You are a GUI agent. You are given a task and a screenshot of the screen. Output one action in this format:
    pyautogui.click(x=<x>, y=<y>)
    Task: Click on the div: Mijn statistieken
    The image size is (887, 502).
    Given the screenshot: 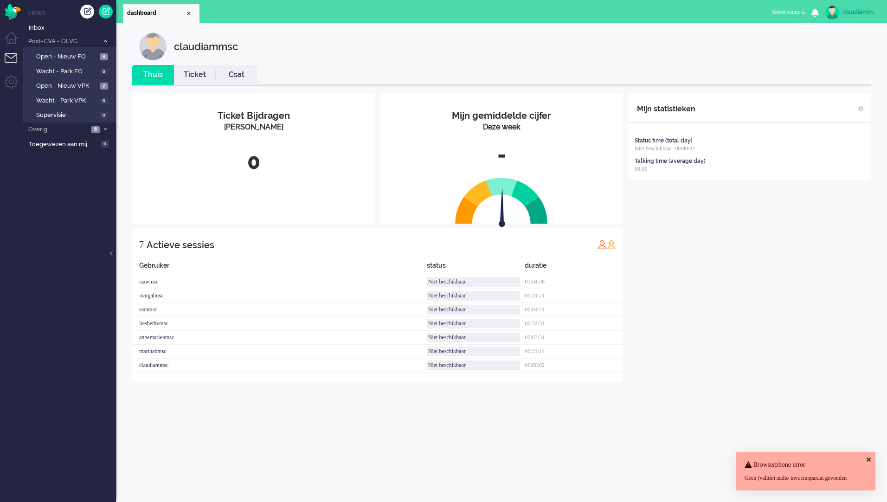 What is the action you would take?
    pyautogui.click(x=666, y=109)
    